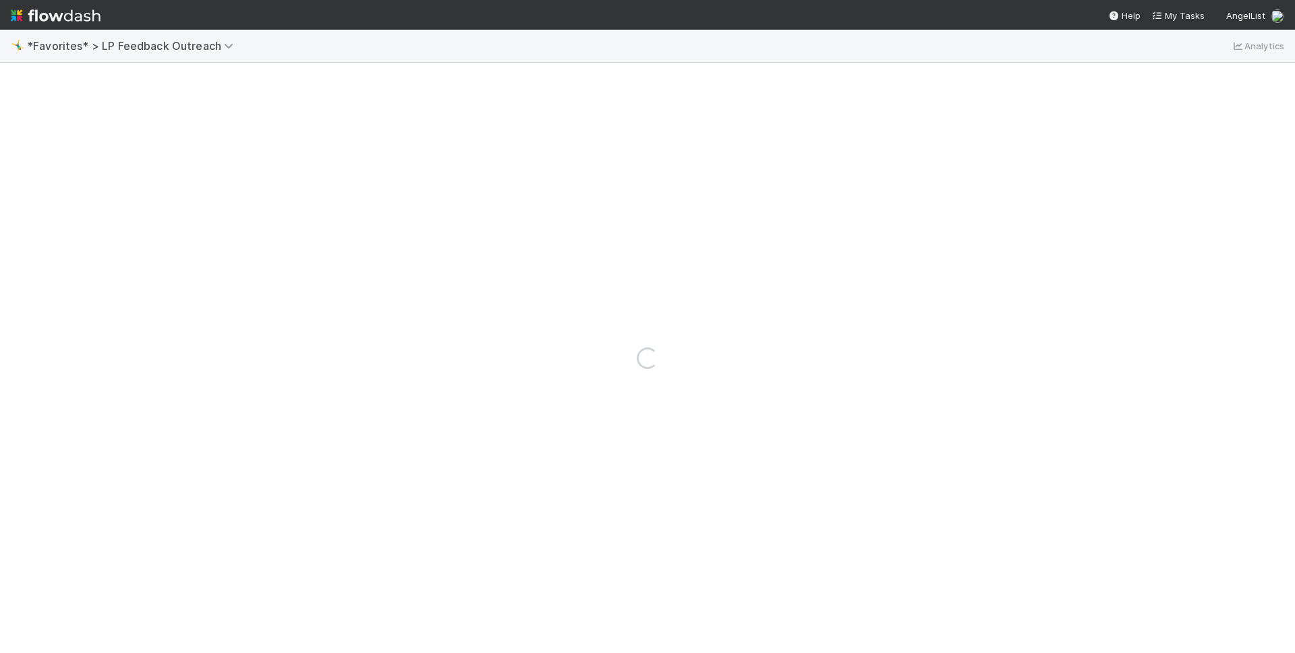  Describe the element at coordinates (55, 16) in the screenshot. I see `img: logo-inverted-e16ddd16eac7371096b0.svg` at that location.